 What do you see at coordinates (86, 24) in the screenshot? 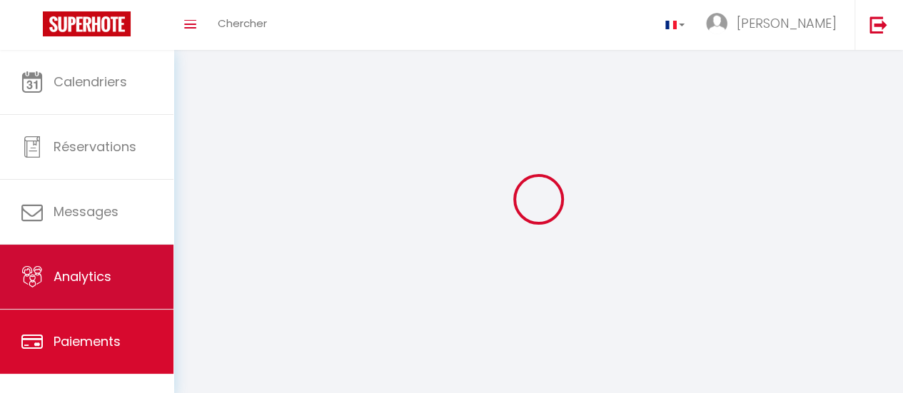
I see `img: Super Booking` at bounding box center [86, 24].